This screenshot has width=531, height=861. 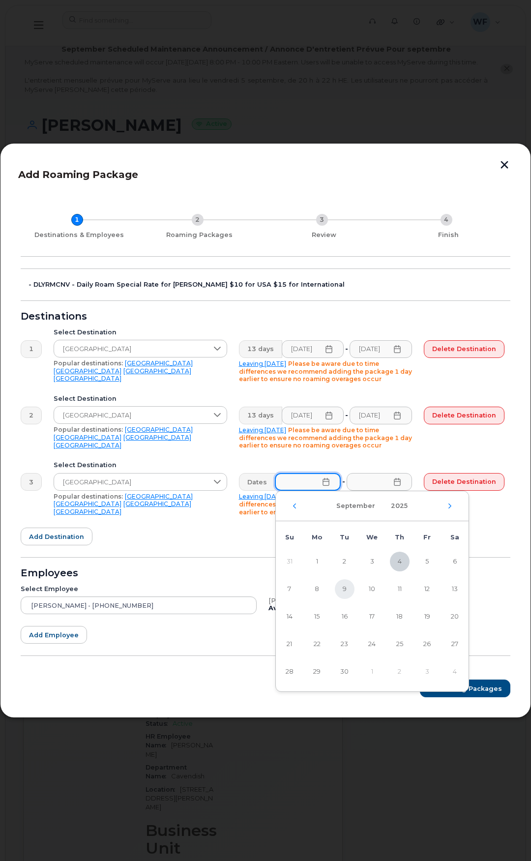 I want to click on td: 14, so click(x=290, y=617).